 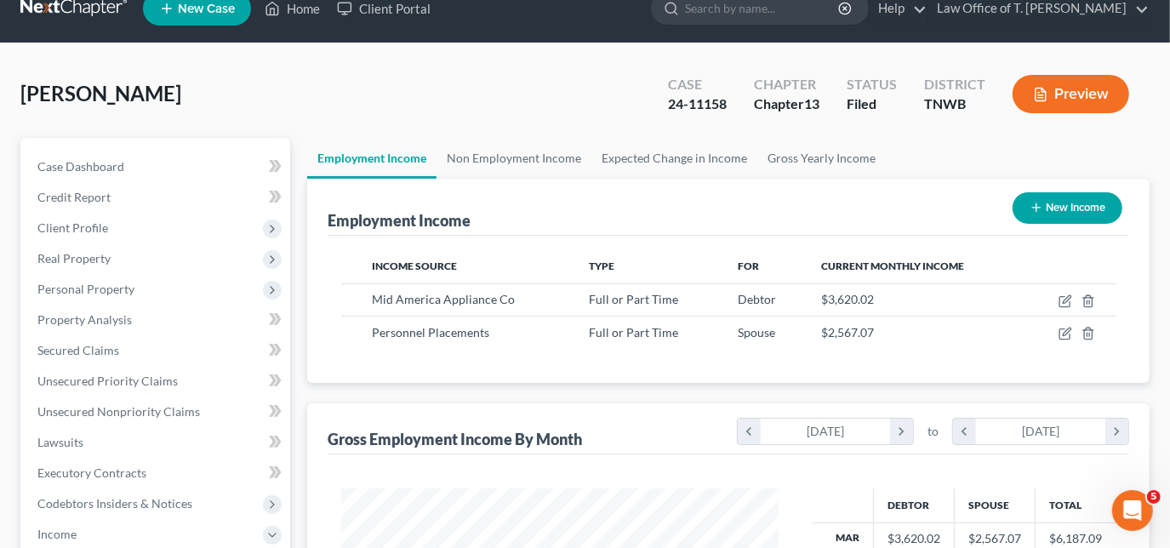 What do you see at coordinates (92, 472) in the screenshot?
I see `span: Executory Contracts` at bounding box center [92, 472].